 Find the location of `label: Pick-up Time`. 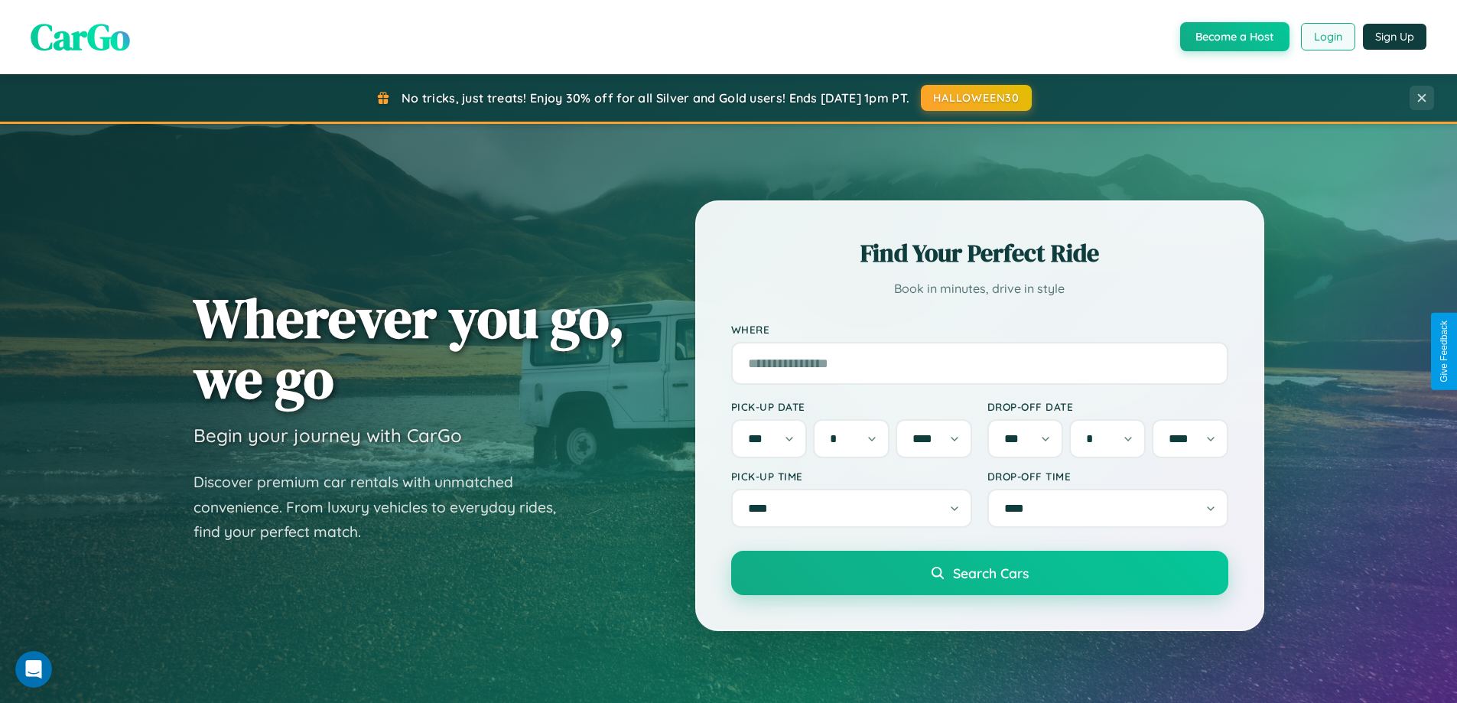

label: Pick-up Time is located at coordinates (851, 476).